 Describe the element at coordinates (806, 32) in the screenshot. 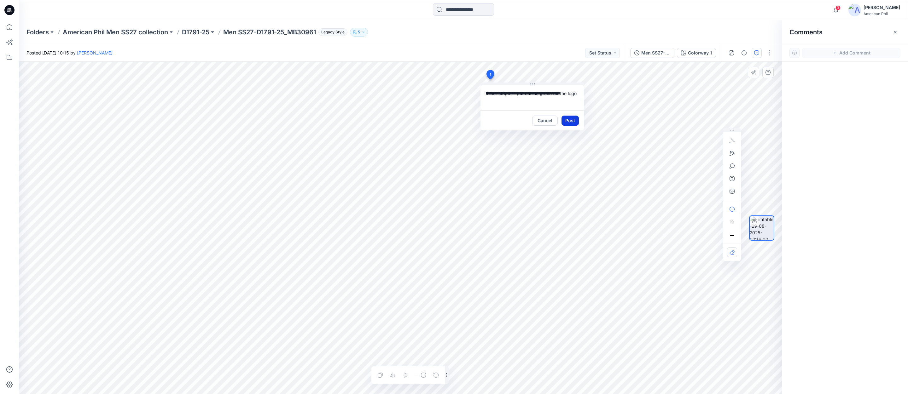

I see `h2: Comments` at that location.